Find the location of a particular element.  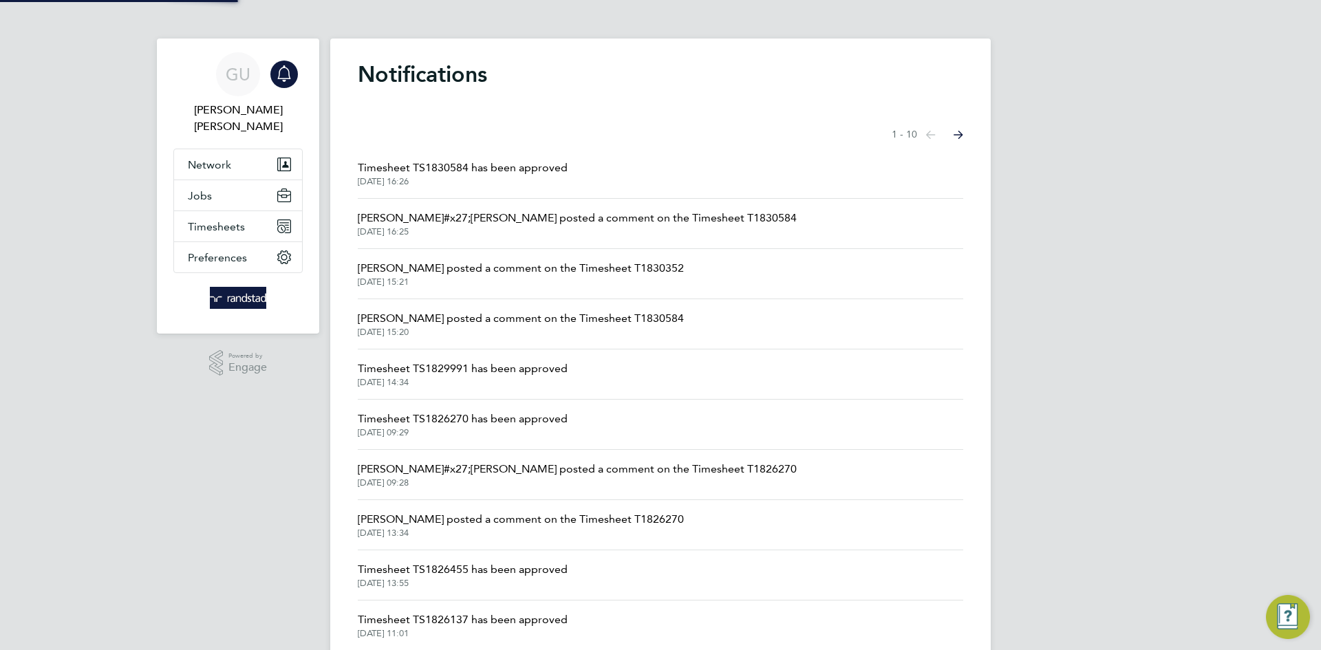

span: Timesheet TS1829991 has been approved is located at coordinates (462, 369).